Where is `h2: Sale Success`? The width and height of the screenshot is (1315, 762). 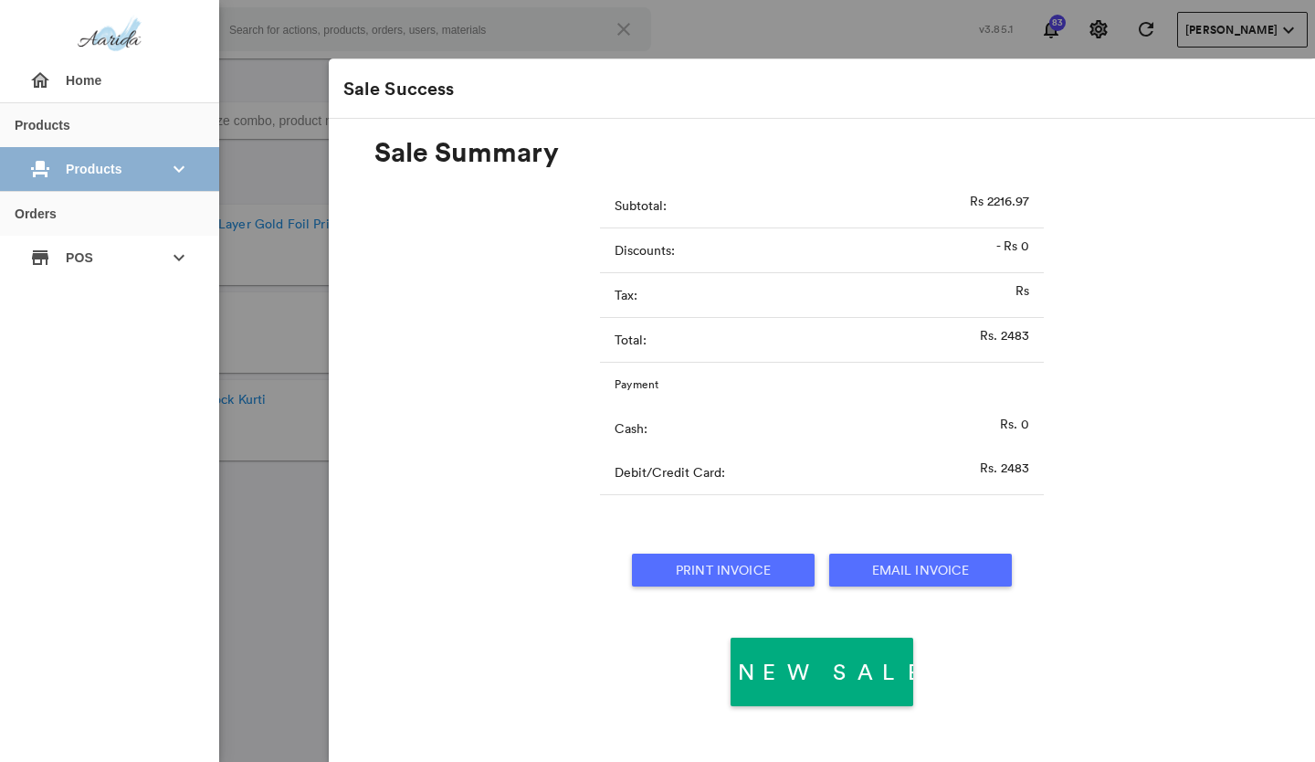
h2: Sale Success is located at coordinates (398, 89).